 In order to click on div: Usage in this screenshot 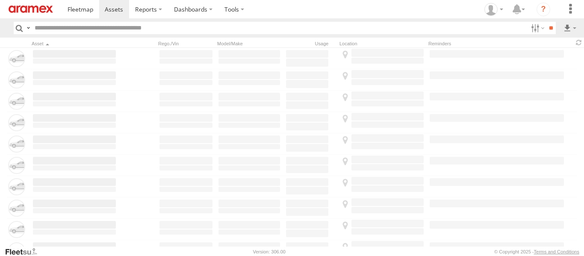, I will do `click(310, 44)`.